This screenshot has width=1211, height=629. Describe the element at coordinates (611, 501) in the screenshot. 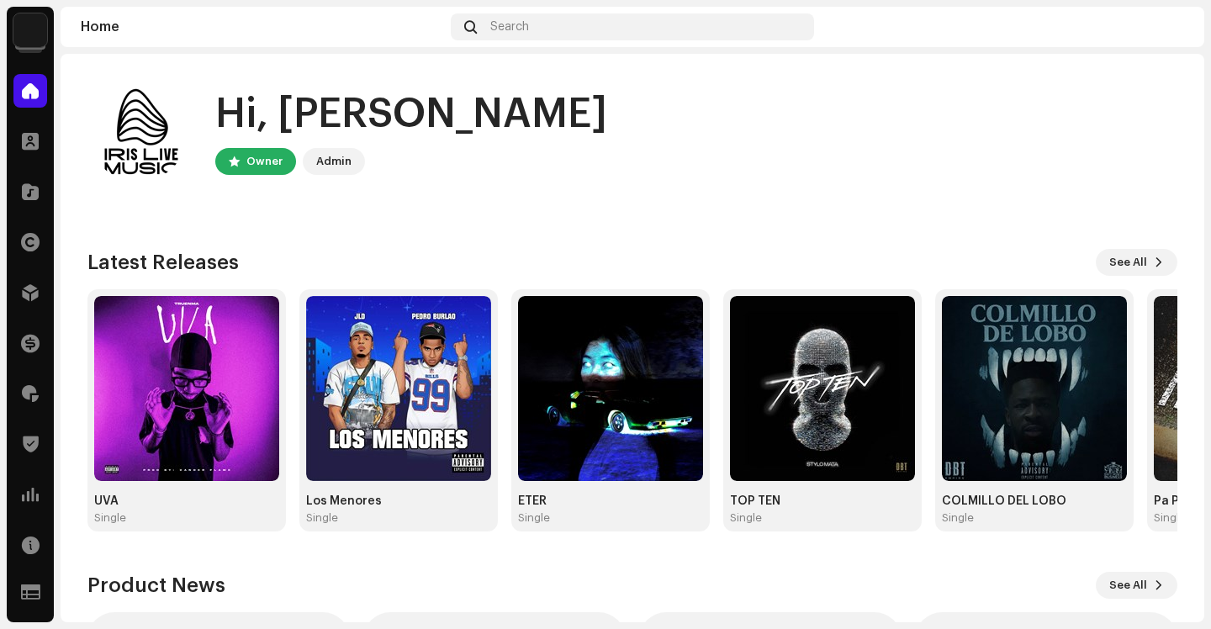

I see `div: ETER` at that location.